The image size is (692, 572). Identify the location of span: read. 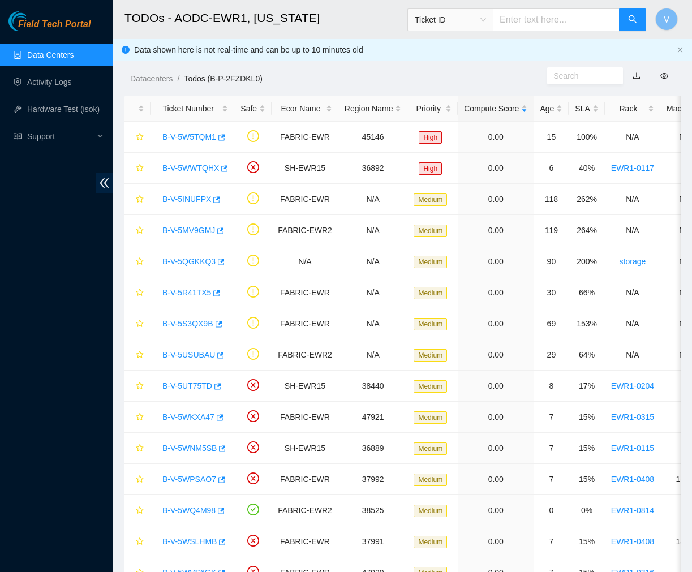
(18, 136).